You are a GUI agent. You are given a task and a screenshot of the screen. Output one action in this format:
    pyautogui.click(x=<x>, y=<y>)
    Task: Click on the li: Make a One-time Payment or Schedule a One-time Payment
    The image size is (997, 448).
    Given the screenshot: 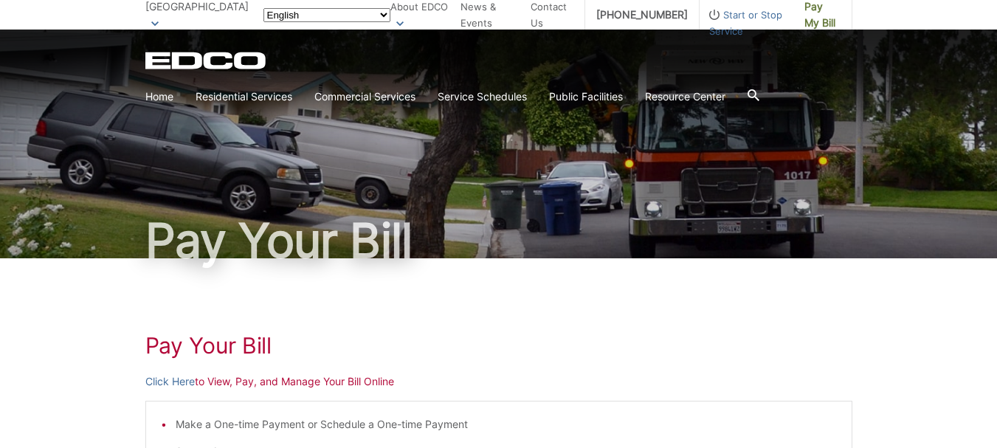 What is the action you would take?
    pyautogui.click(x=506, y=424)
    